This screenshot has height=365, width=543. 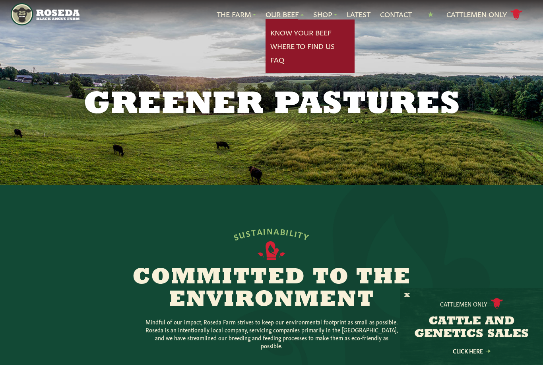 I want to click on div: SUSTAINABILITY, so click(x=272, y=233).